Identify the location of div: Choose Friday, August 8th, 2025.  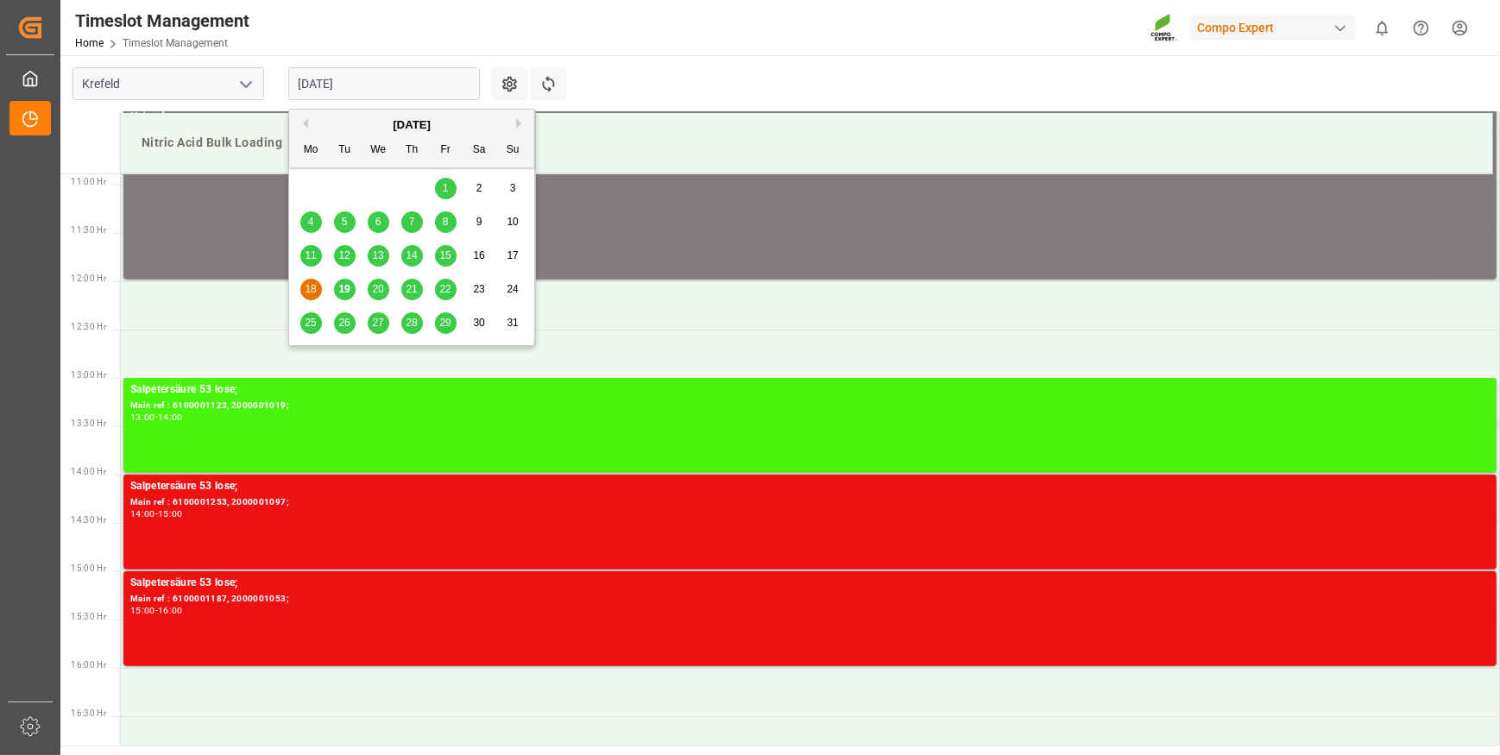
(445, 222).